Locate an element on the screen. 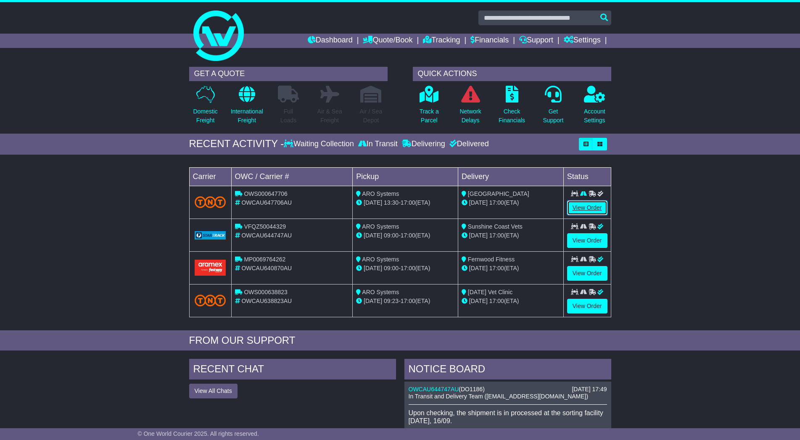  p: Full Loads is located at coordinates (288, 116).